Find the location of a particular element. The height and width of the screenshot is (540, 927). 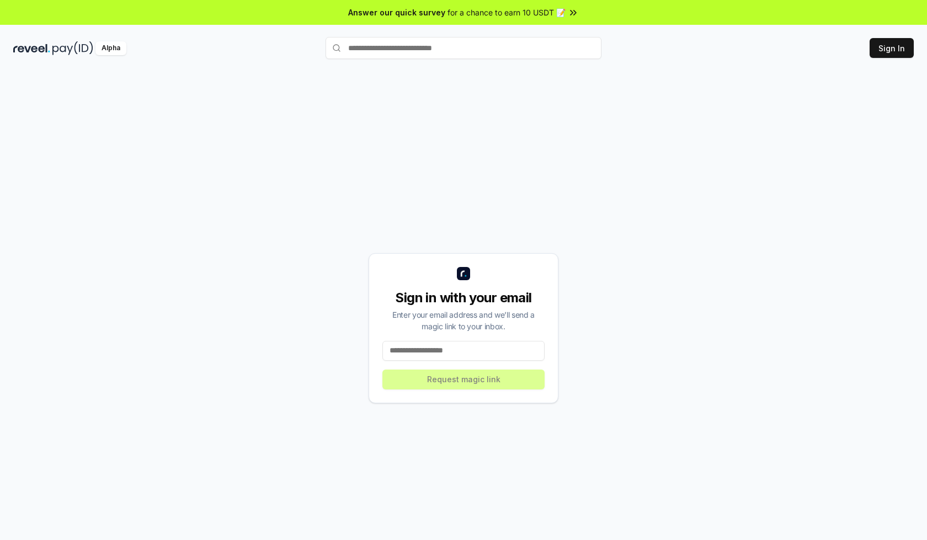

button: Sign In is located at coordinates (891, 48).